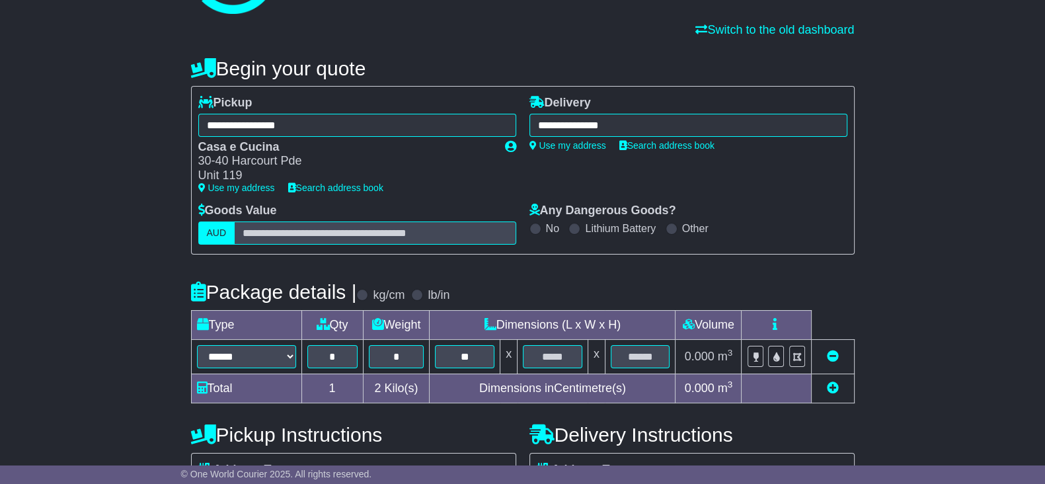 The width and height of the screenshot is (1045, 484). I want to click on span: © One World Courier 2025. All rights reserved., so click(276, 474).